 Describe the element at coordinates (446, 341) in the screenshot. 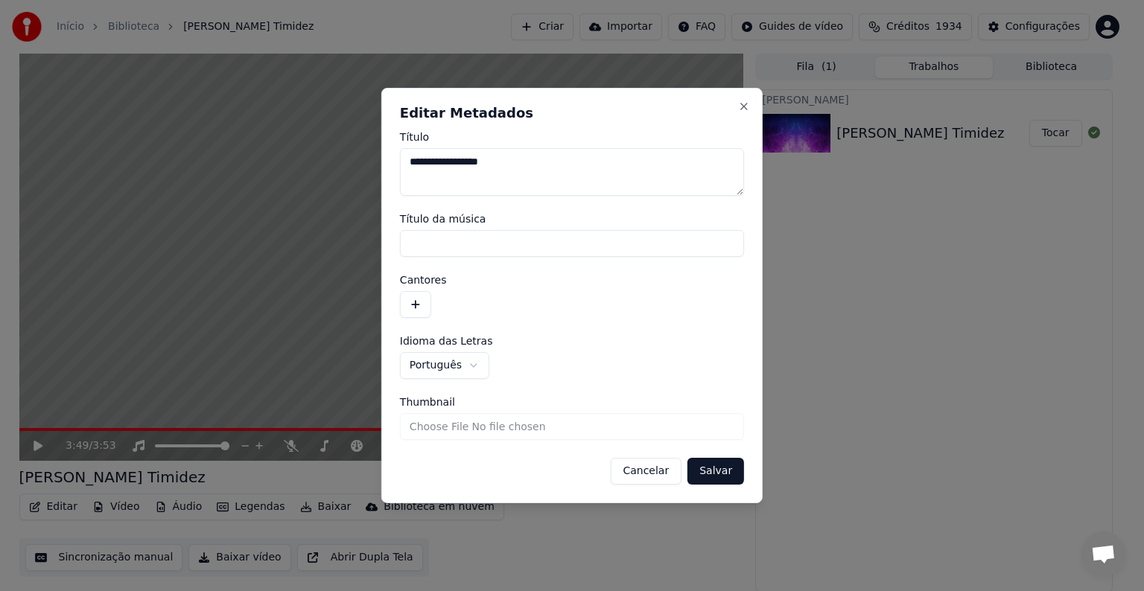

I see `span: Idioma das Letras` at that location.